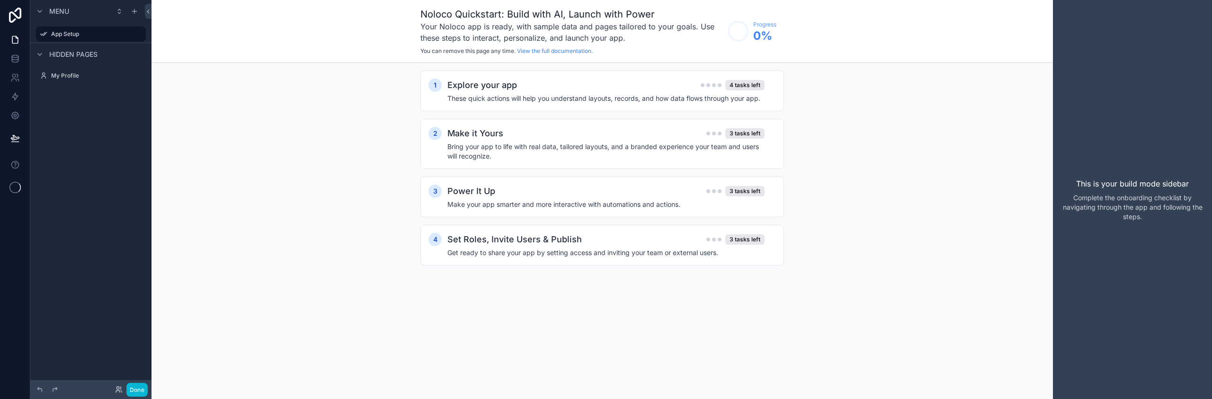 The width and height of the screenshot is (1212, 399). What do you see at coordinates (555, 51) in the screenshot?
I see `a: View the full documentation.` at bounding box center [555, 51].